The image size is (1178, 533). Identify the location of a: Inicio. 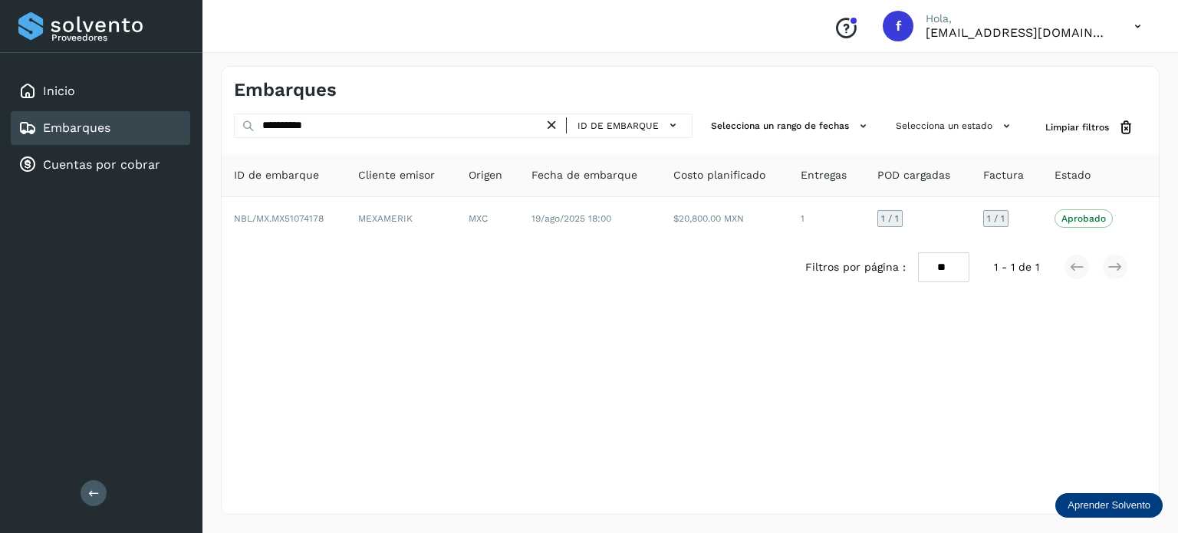
(59, 90).